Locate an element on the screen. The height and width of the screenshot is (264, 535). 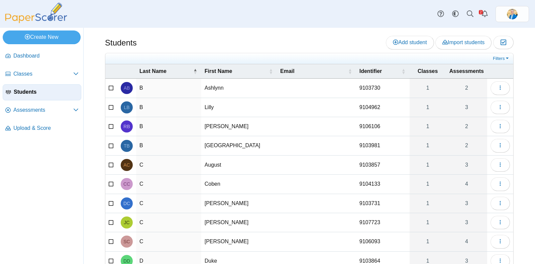
span: Rodrigo B is located at coordinates (126, 126).